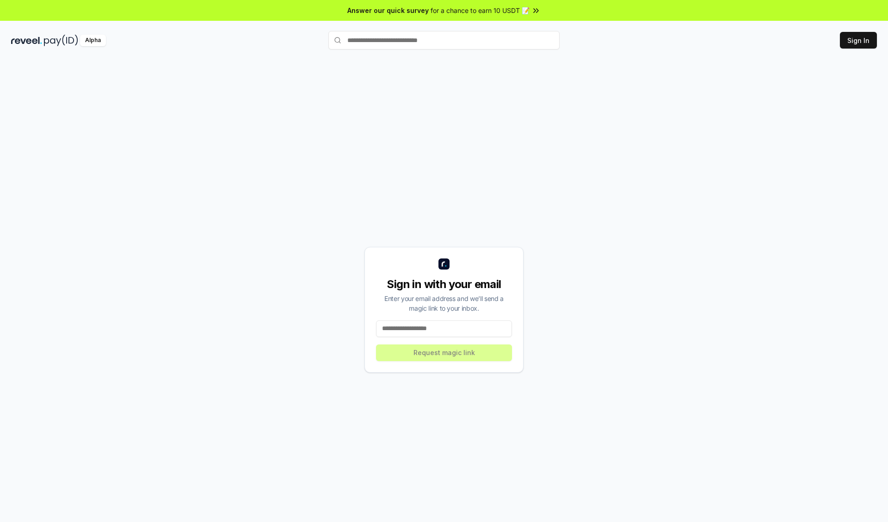  I want to click on span: Answer our quick survey, so click(388, 10).